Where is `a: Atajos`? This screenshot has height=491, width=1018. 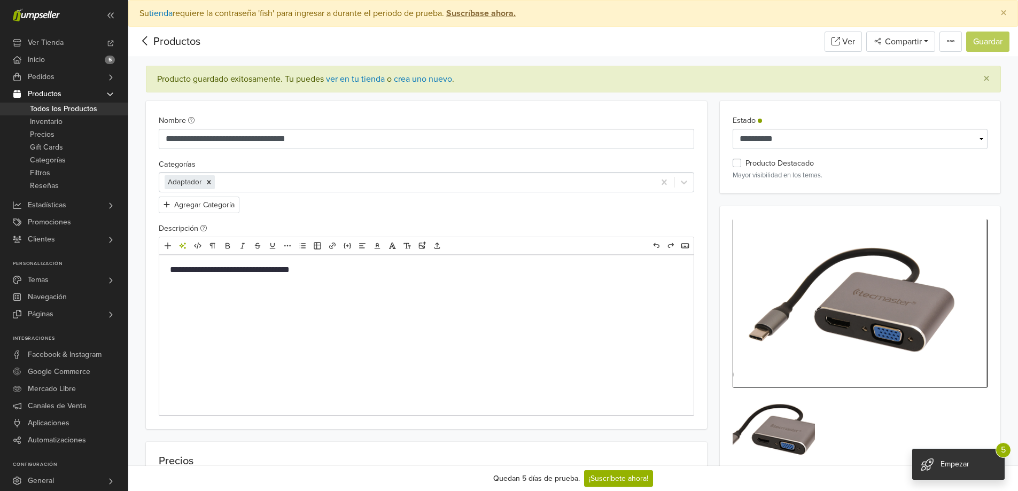 a: Atajos is located at coordinates (685, 246).